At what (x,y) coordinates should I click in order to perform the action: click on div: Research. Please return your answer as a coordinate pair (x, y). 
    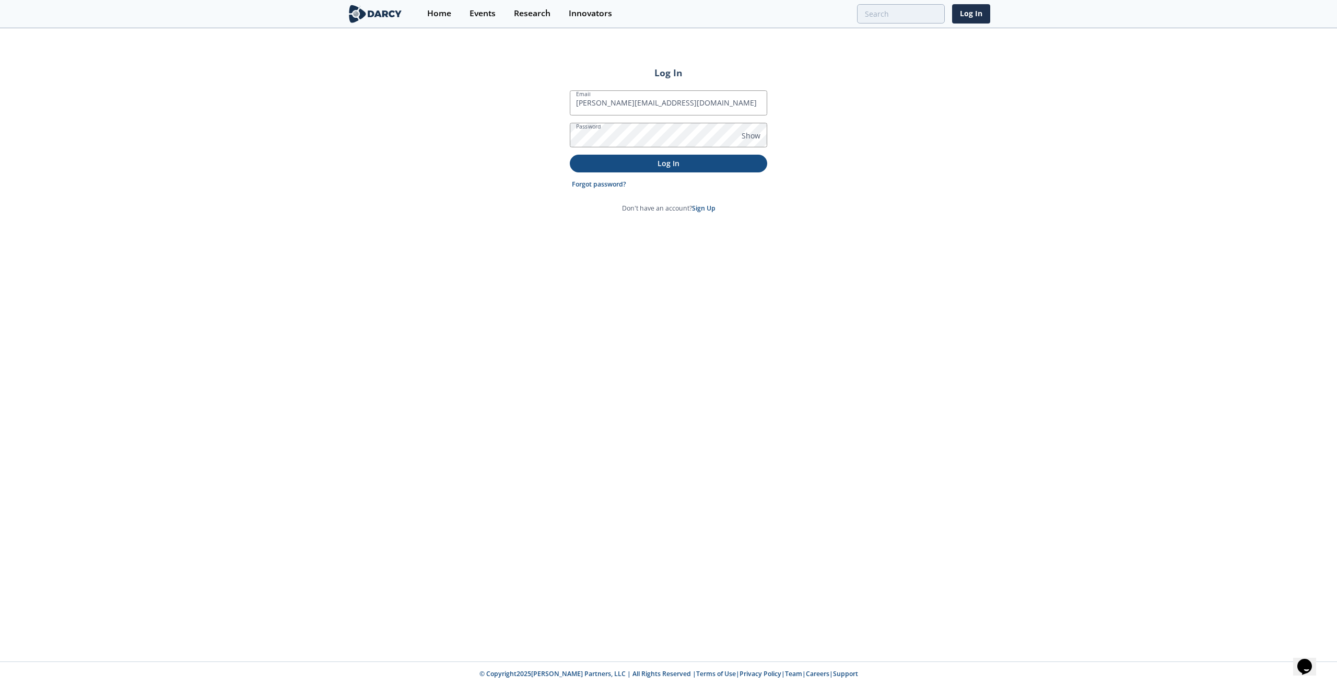
    Looking at the image, I should click on (532, 14).